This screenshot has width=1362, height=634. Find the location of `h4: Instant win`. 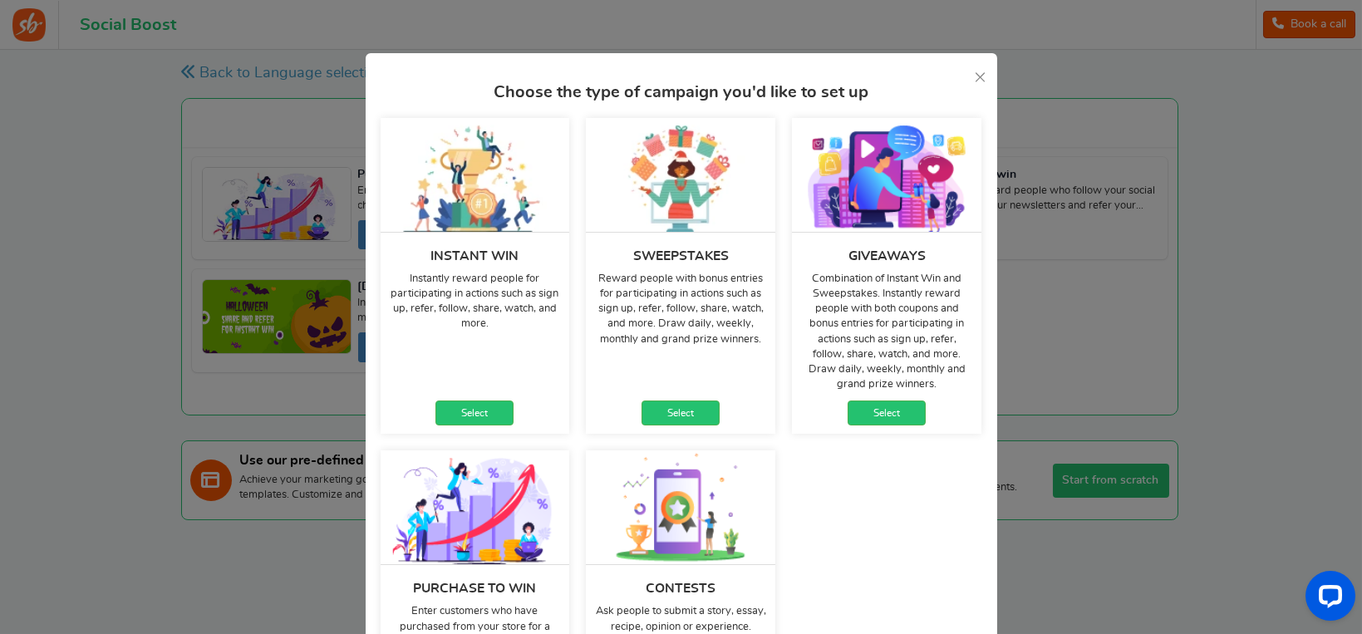

h4: Instant win is located at coordinates (474, 256).